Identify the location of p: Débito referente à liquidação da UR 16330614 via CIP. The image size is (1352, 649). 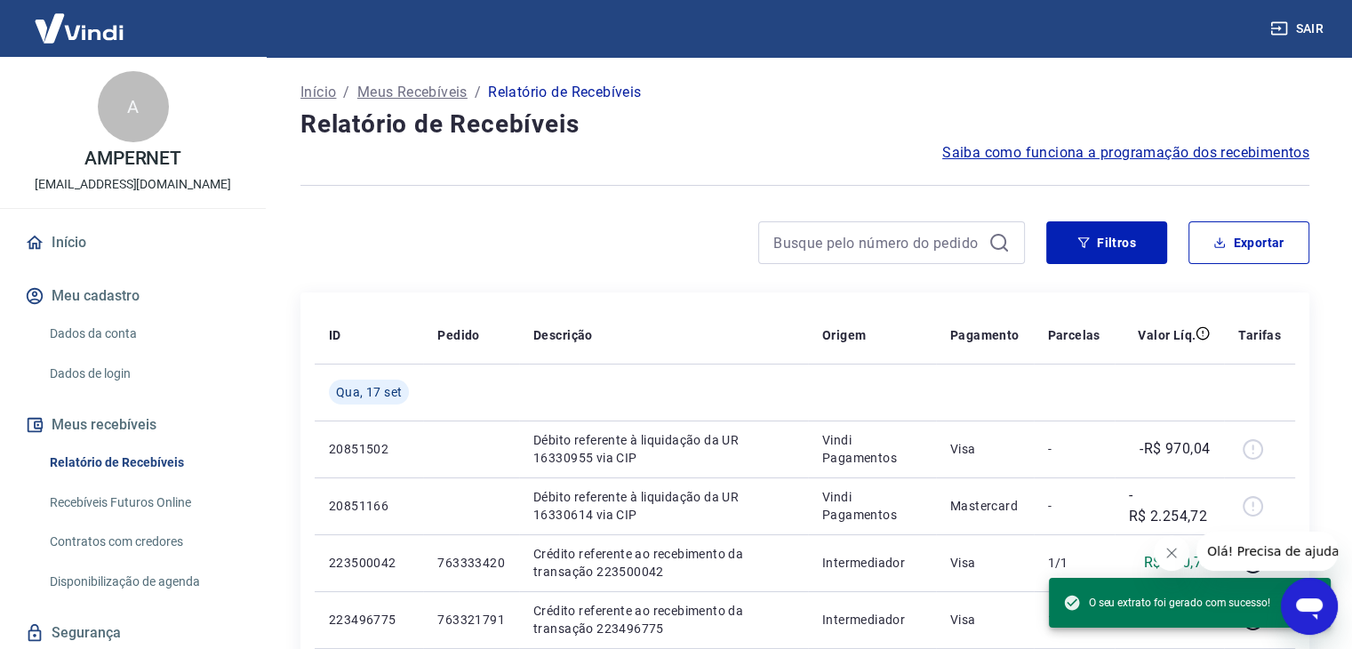
(663, 506).